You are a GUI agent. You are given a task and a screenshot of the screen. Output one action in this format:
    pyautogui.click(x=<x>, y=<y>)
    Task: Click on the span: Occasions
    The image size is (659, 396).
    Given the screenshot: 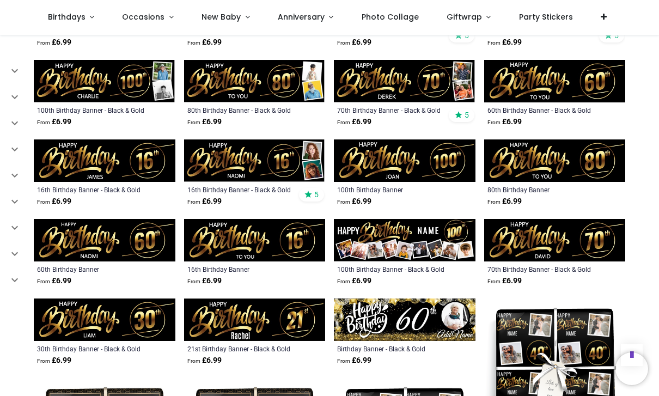 What is the action you would take?
    pyautogui.click(x=143, y=17)
    